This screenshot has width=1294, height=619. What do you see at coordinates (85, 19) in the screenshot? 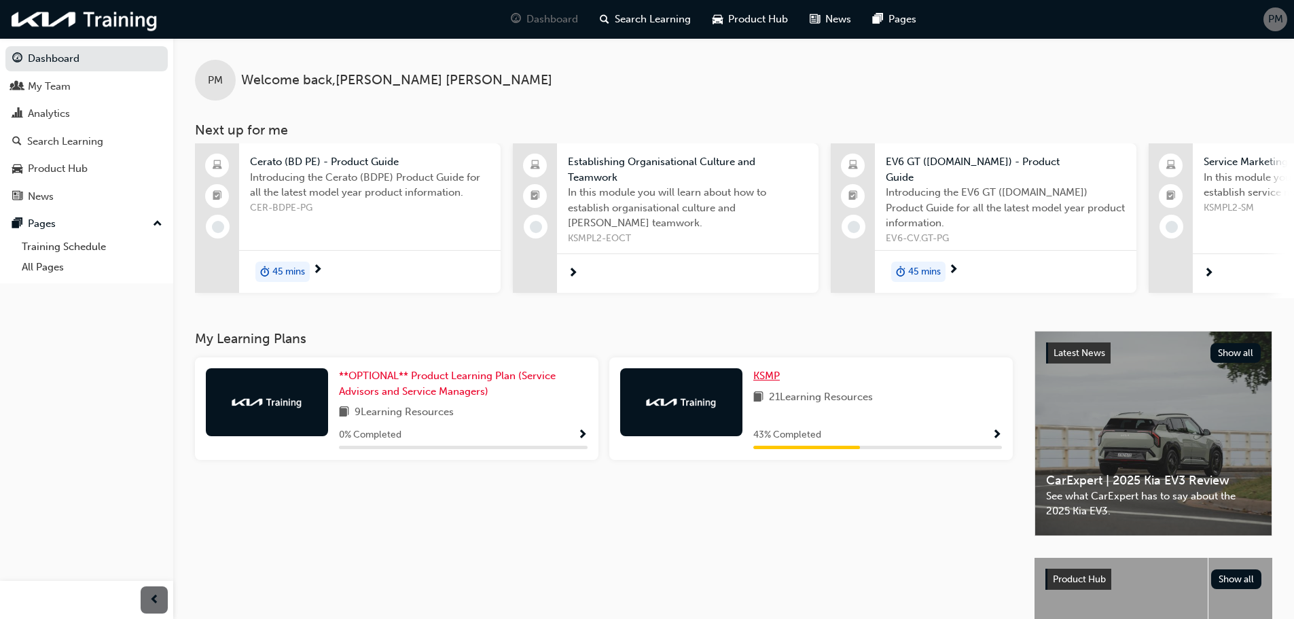
I see `a: kia-training` at bounding box center [85, 19].